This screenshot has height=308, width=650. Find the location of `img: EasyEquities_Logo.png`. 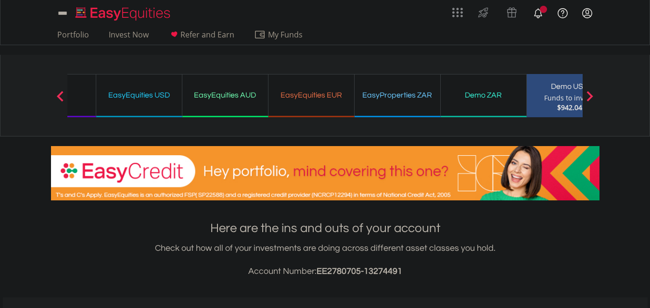

img: EasyEquities_Logo.png is located at coordinates (124, 13).